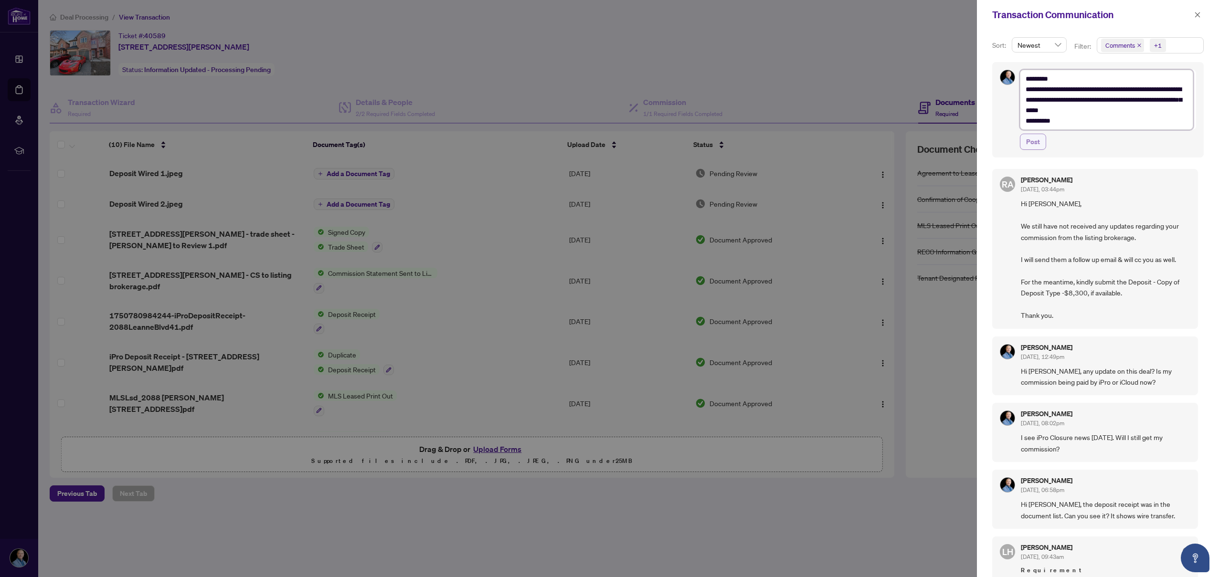 The height and width of the screenshot is (577, 1219). I want to click on p: Sort:, so click(1000, 45).